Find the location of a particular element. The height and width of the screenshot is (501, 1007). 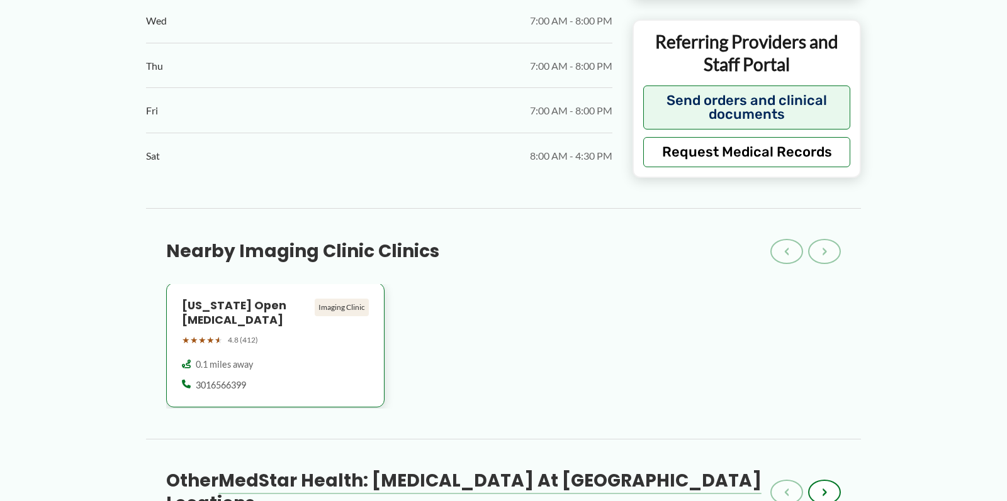

span: Sat is located at coordinates (153, 156).